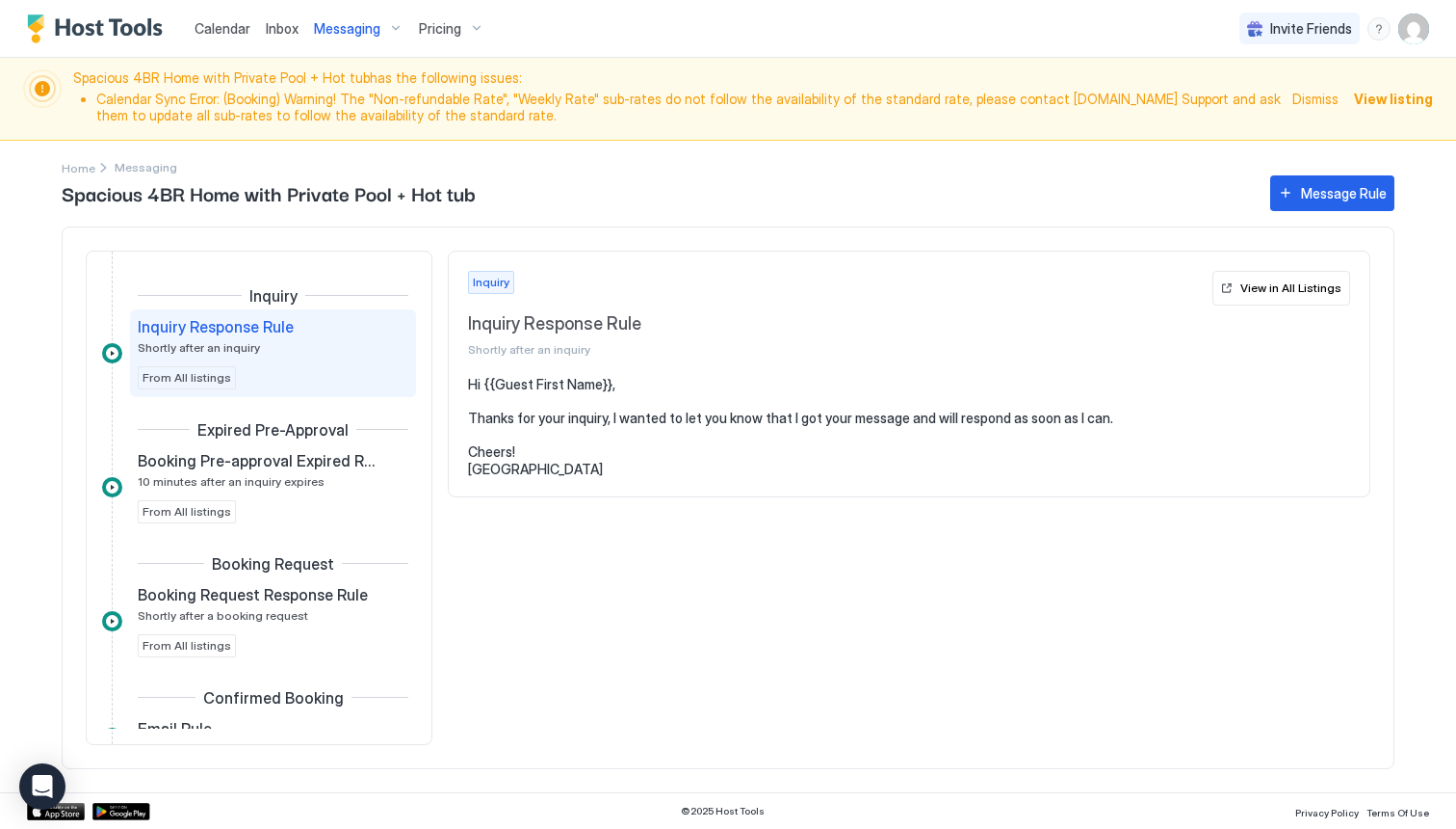 This screenshot has height=829, width=1456. I want to click on span: Inbox, so click(282, 28).